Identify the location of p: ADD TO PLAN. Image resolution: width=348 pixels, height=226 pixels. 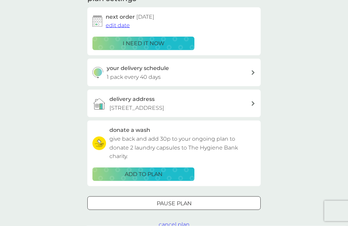
(143, 174).